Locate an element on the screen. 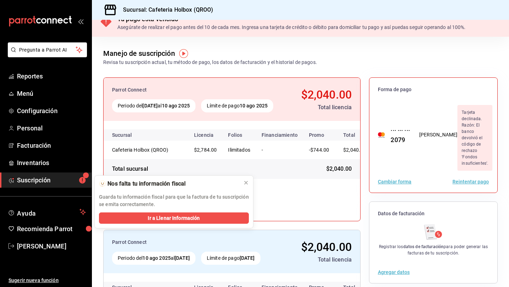 This screenshot has width=509, height=287. th: Promo is located at coordinates (319, 135).